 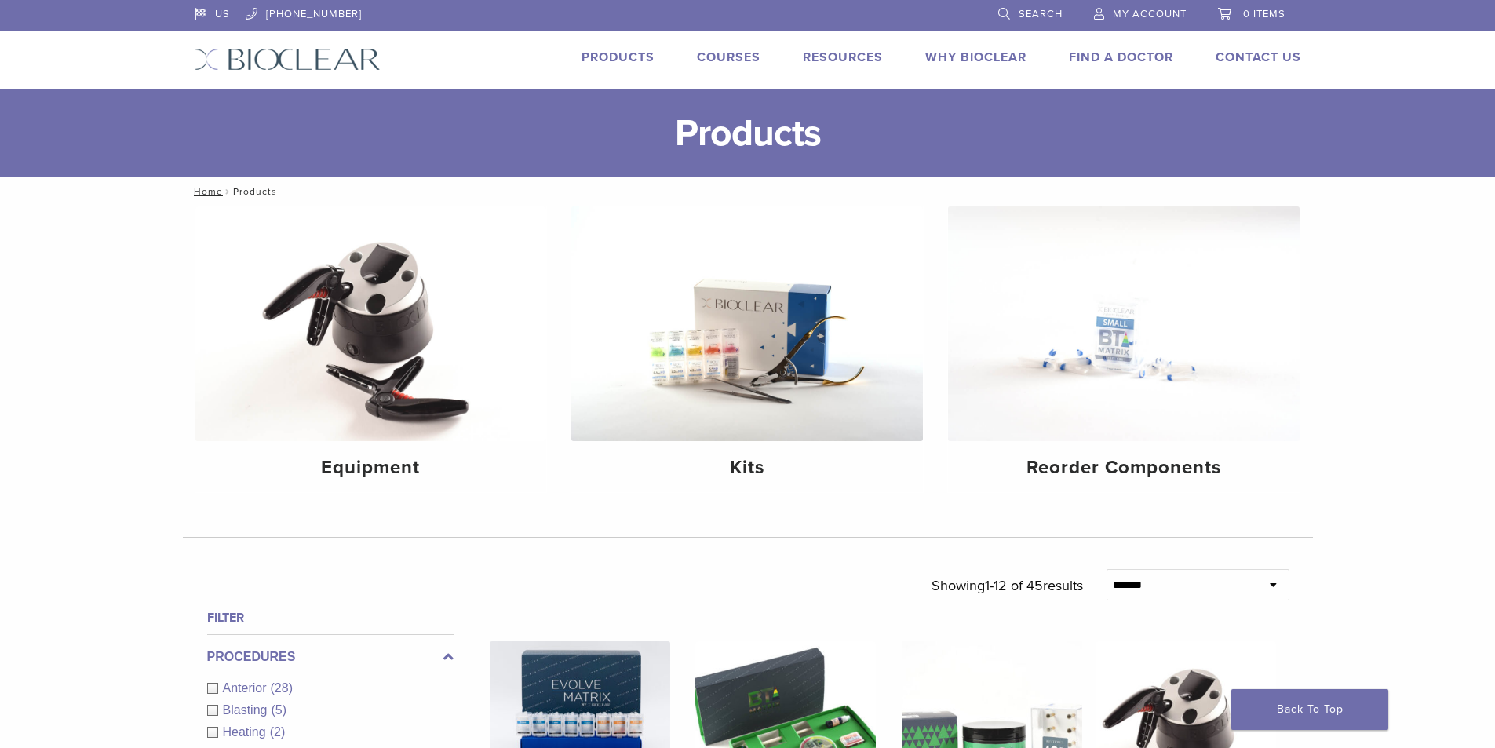 I want to click on a: Reorder Components, so click(x=1124, y=349).